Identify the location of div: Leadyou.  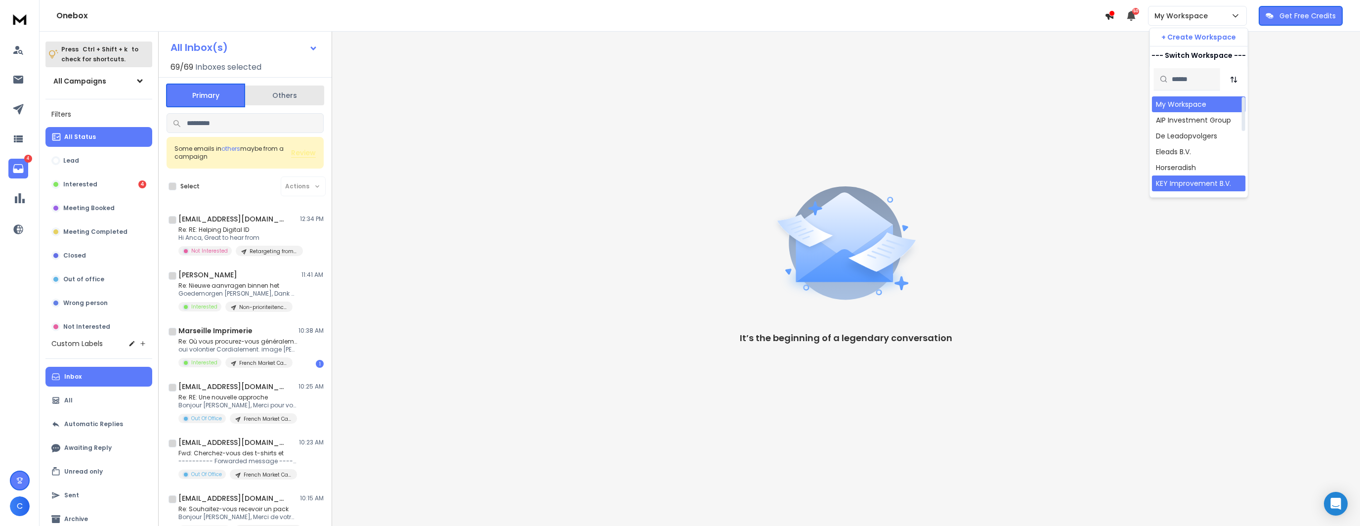
(1170, 199).